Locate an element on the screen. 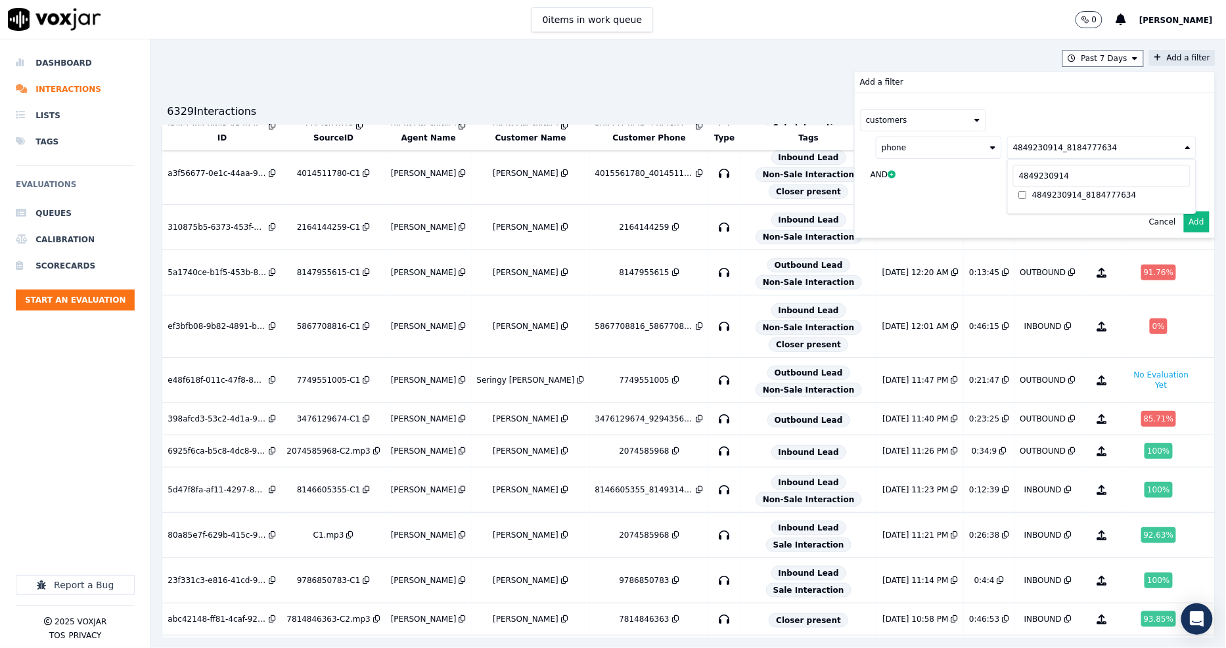  button: Type is located at coordinates (724, 138).